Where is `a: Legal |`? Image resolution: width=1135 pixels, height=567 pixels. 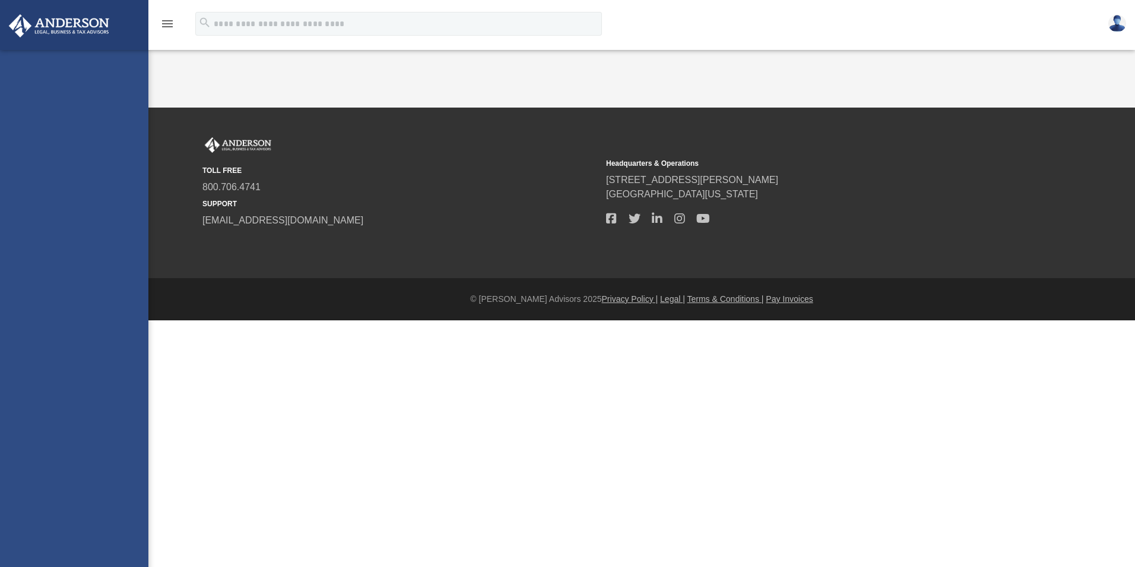
a: Legal | is located at coordinates (673, 299).